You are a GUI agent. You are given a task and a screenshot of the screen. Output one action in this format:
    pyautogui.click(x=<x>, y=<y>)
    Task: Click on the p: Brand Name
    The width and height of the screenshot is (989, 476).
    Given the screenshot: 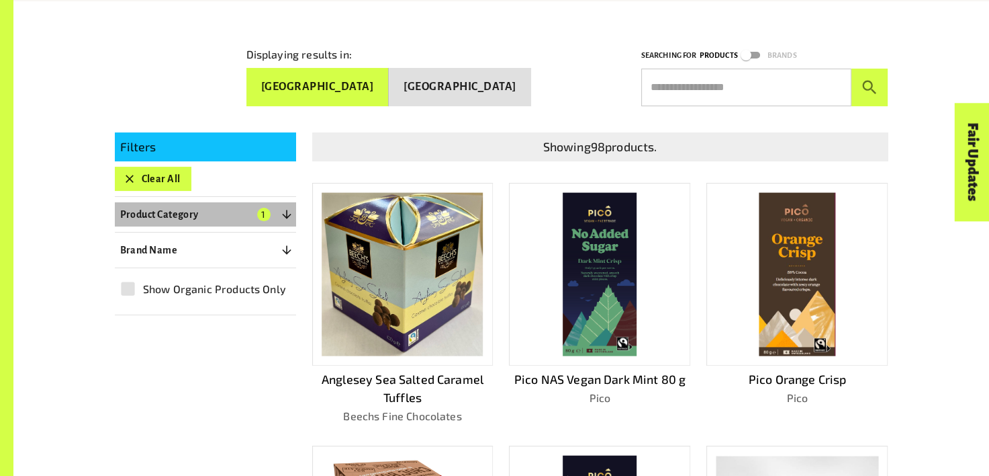 What is the action you would take?
    pyautogui.click(x=149, y=250)
    